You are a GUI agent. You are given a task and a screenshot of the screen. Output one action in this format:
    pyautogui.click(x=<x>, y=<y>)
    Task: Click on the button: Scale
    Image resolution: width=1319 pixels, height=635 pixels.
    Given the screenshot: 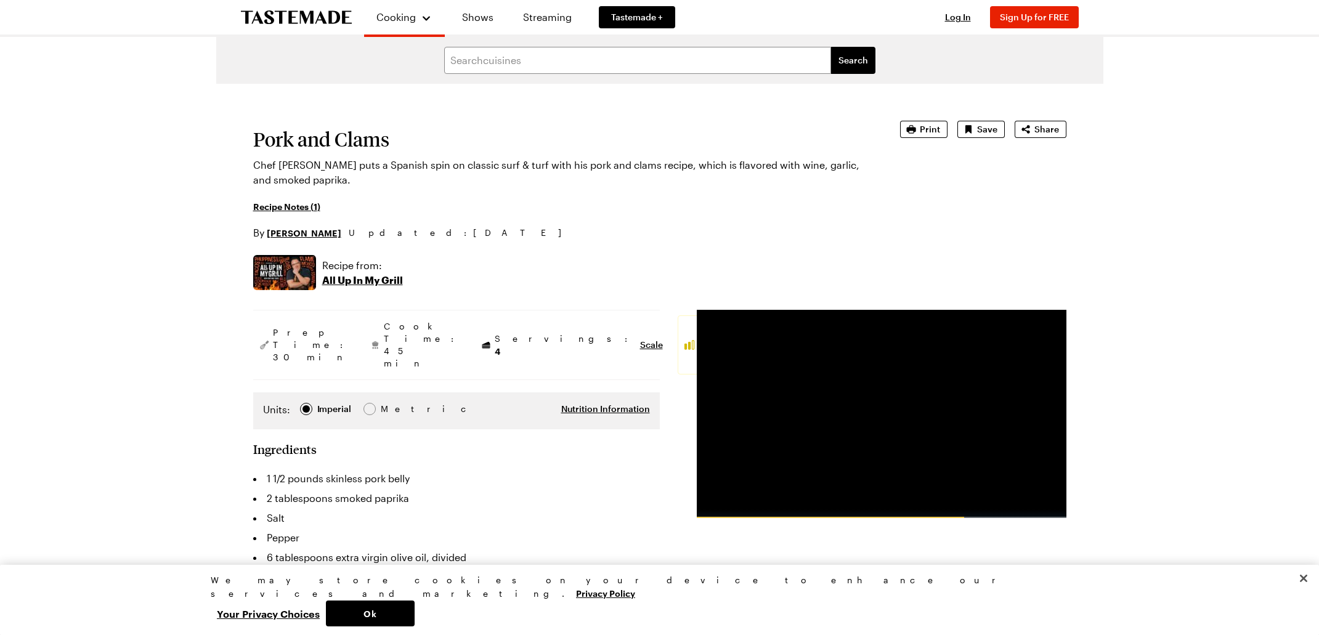 What is the action you would take?
    pyautogui.click(x=651, y=345)
    